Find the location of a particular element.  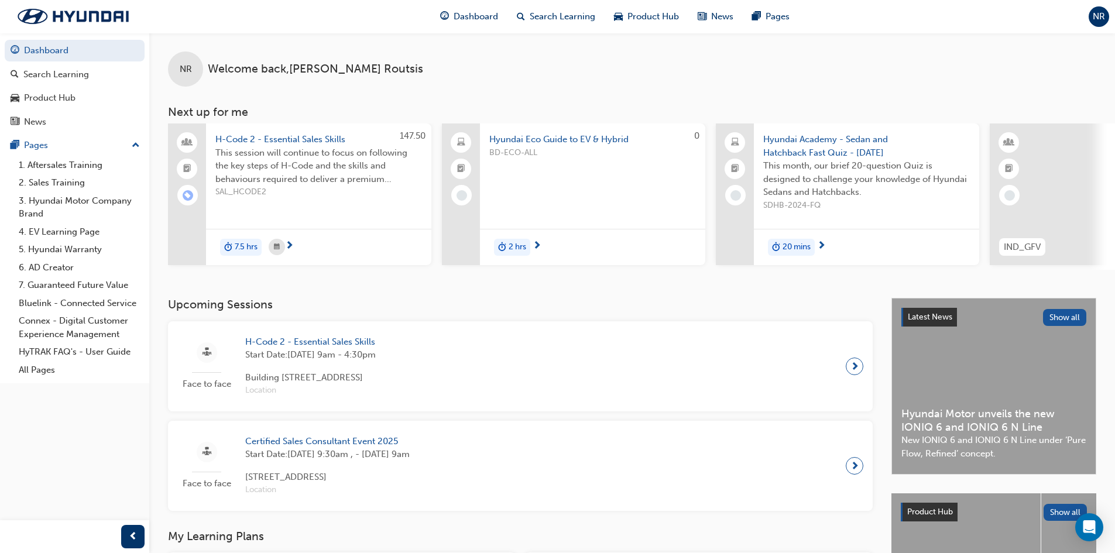

a: 7. Guaranteed Future Value is located at coordinates (79, 285).